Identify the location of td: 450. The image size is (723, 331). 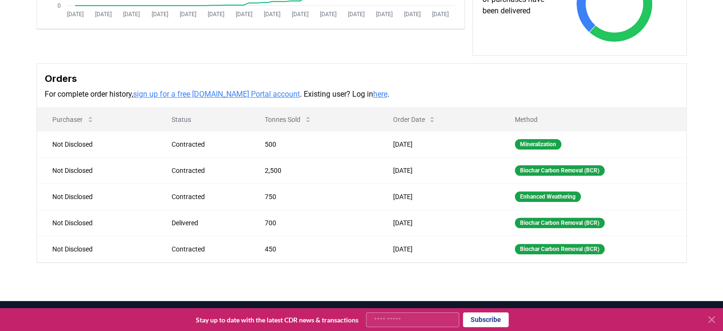
(314, 248).